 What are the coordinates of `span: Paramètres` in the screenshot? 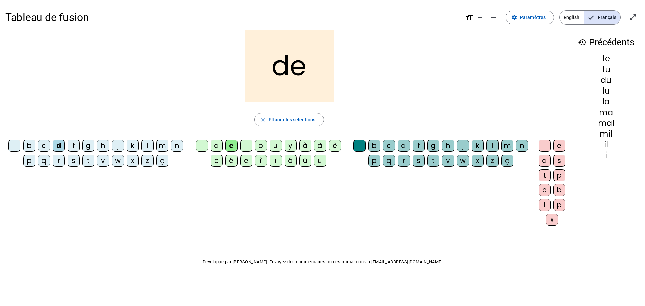 It's located at (532, 17).